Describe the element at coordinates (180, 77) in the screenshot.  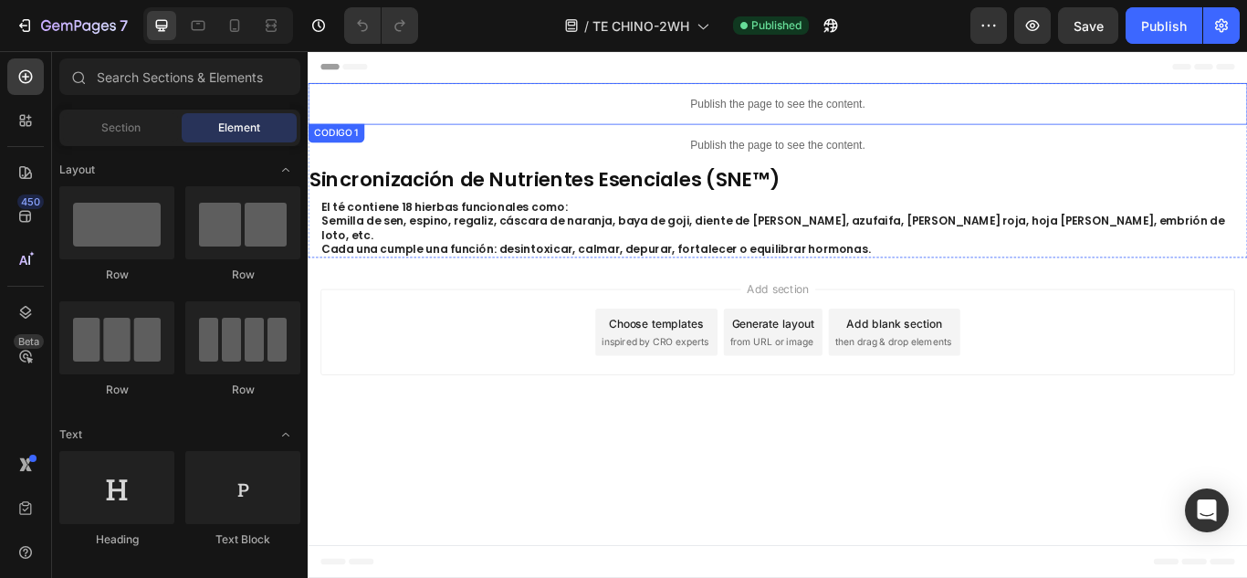
I see `input: Search Sections & Elements` at that location.